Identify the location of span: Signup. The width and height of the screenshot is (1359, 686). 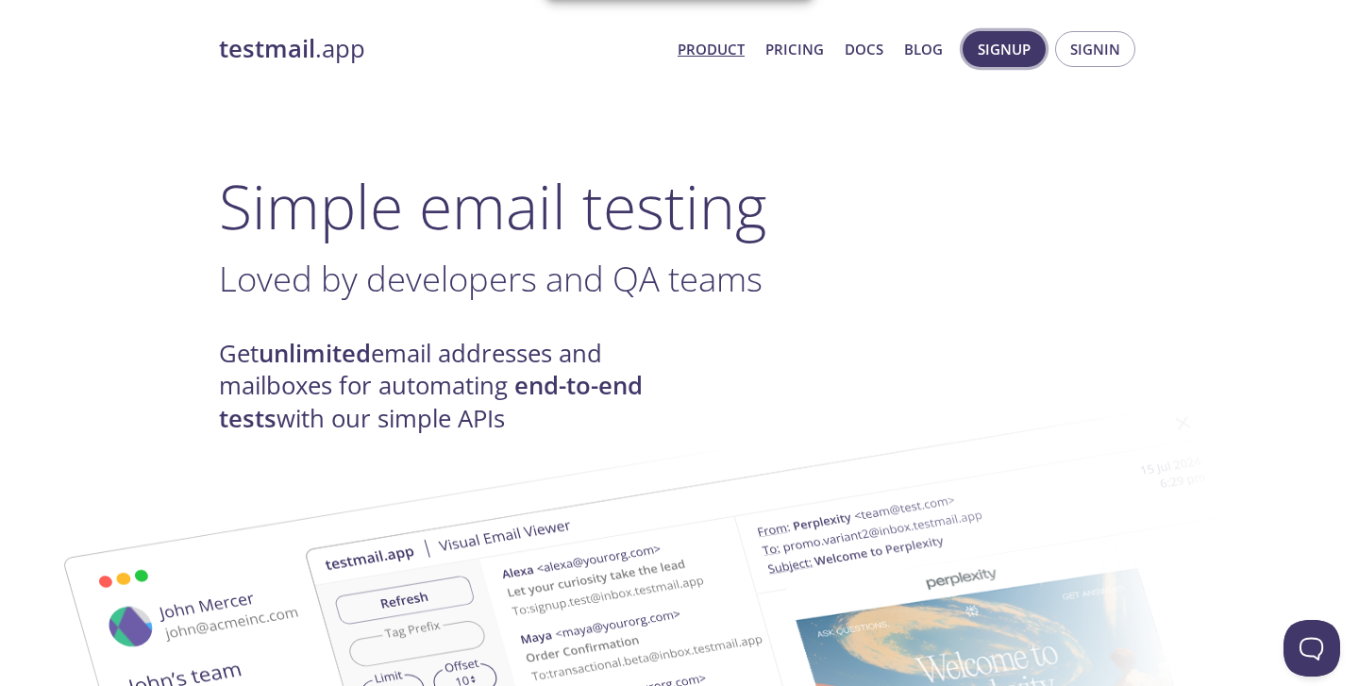
(1004, 49).